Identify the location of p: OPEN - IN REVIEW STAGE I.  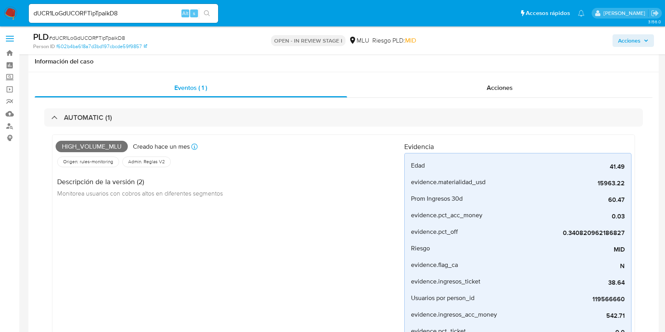
(308, 41).